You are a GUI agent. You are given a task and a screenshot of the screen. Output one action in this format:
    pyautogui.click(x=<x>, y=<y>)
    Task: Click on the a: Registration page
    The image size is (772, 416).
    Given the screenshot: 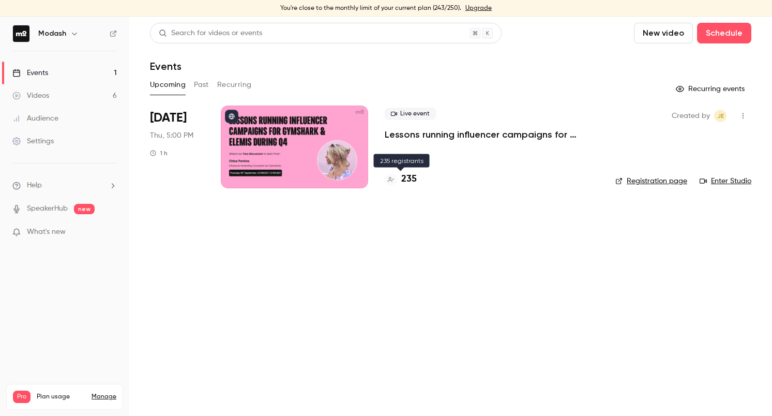 What is the action you would take?
    pyautogui.click(x=651, y=181)
    